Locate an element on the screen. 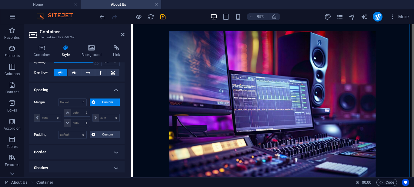 The height and width of the screenshot is (187, 414). p: Boxes is located at coordinates (12, 110).